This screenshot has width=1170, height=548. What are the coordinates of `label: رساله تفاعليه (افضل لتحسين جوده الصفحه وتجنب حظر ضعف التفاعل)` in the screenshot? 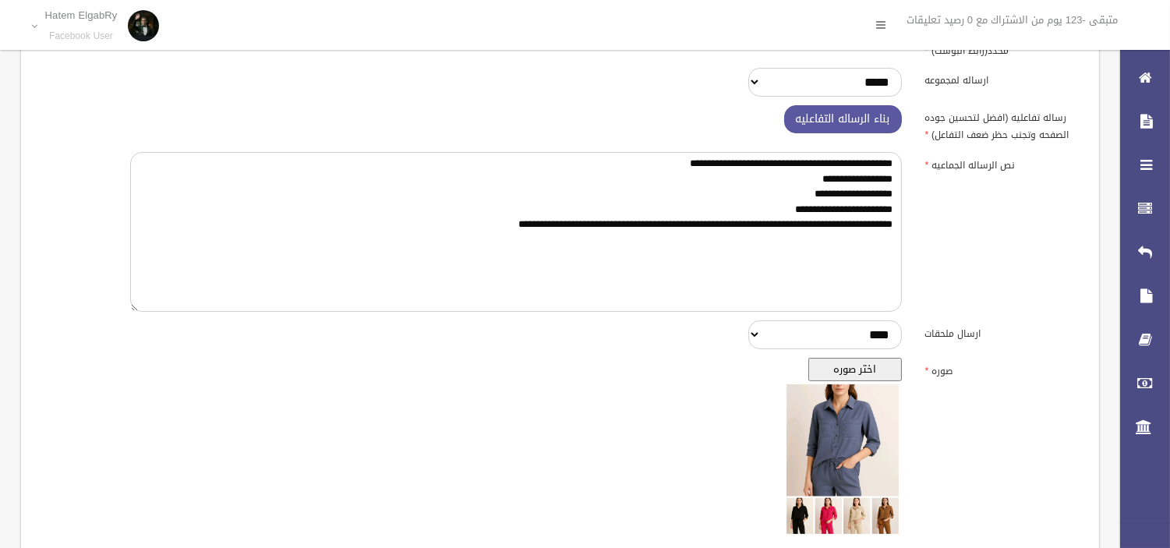 It's located at (1002, 125).